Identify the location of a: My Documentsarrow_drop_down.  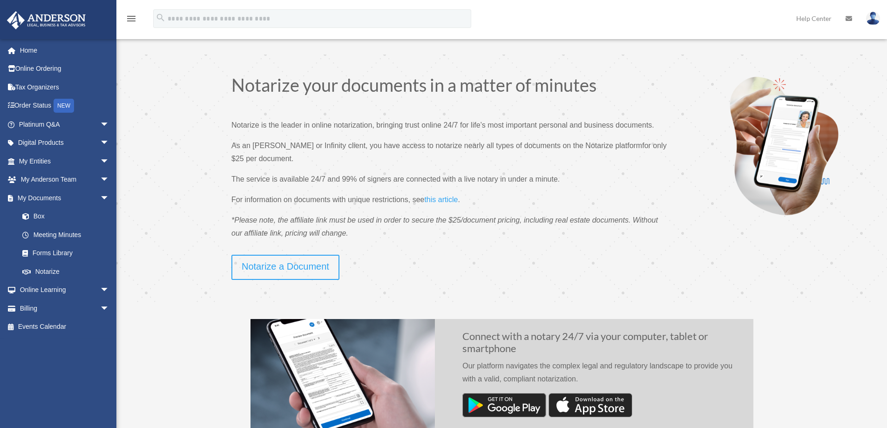
(65, 198).